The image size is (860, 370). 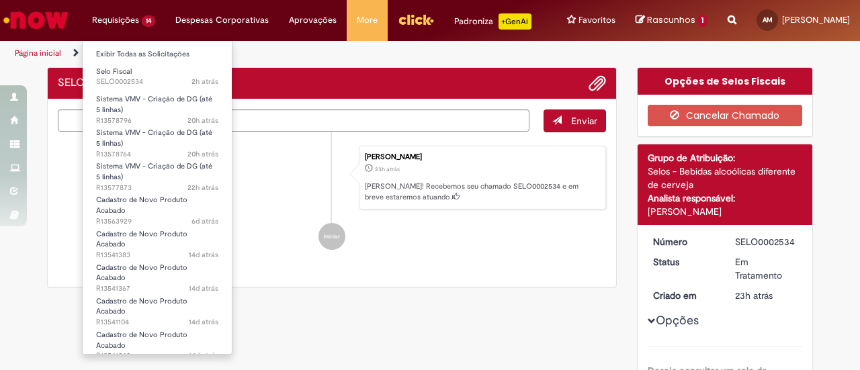 I want to click on time: 29/09/2025 18:01:09, so click(x=203, y=154).